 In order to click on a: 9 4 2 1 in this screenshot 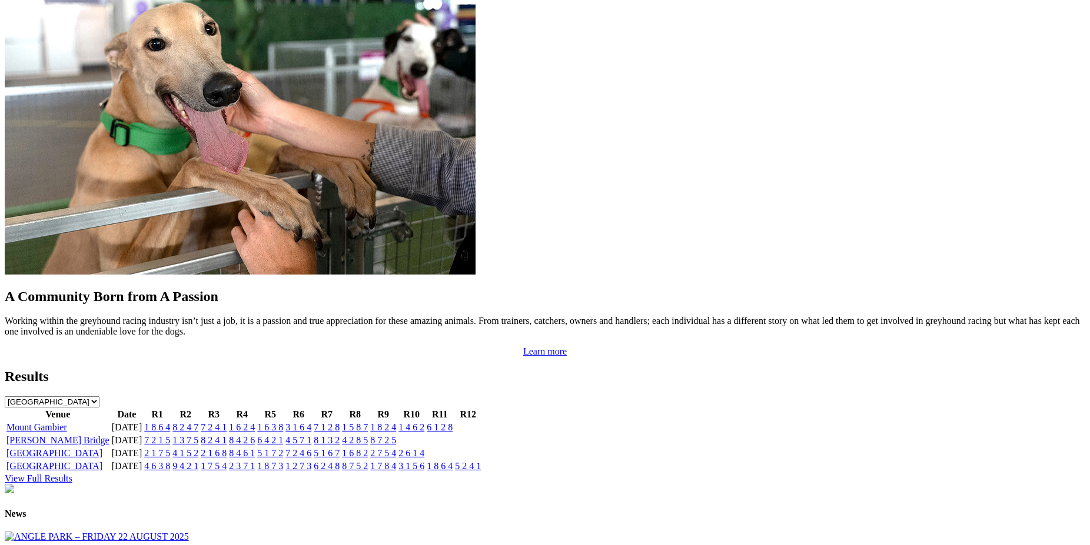, I will do `click(185, 466)`.